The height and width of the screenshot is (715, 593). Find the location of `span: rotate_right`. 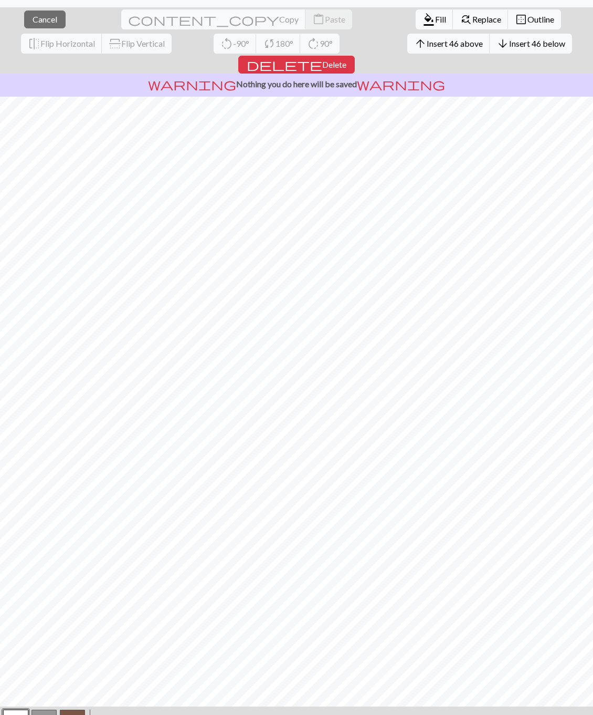

span: rotate_right is located at coordinates (313, 44).